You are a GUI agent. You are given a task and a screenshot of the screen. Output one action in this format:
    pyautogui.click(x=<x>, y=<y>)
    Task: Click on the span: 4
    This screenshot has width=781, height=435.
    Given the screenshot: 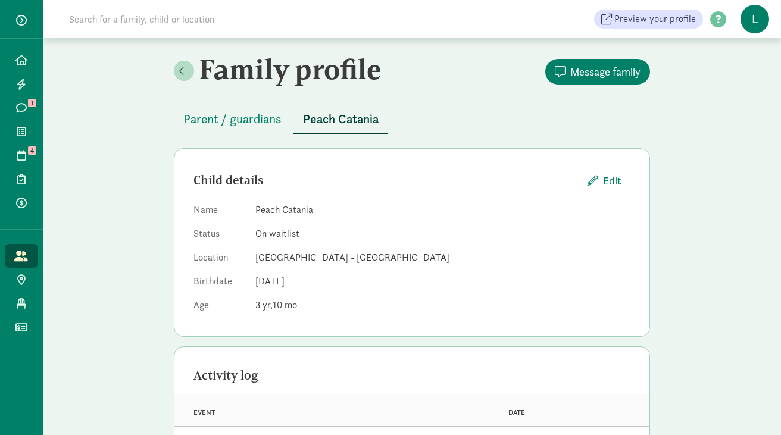 What is the action you would take?
    pyautogui.click(x=32, y=151)
    